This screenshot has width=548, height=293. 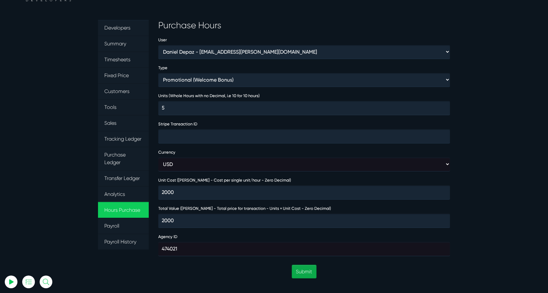 What do you see at coordinates (123, 226) in the screenshot?
I see `a: Payroll` at bounding box center [123, 226].